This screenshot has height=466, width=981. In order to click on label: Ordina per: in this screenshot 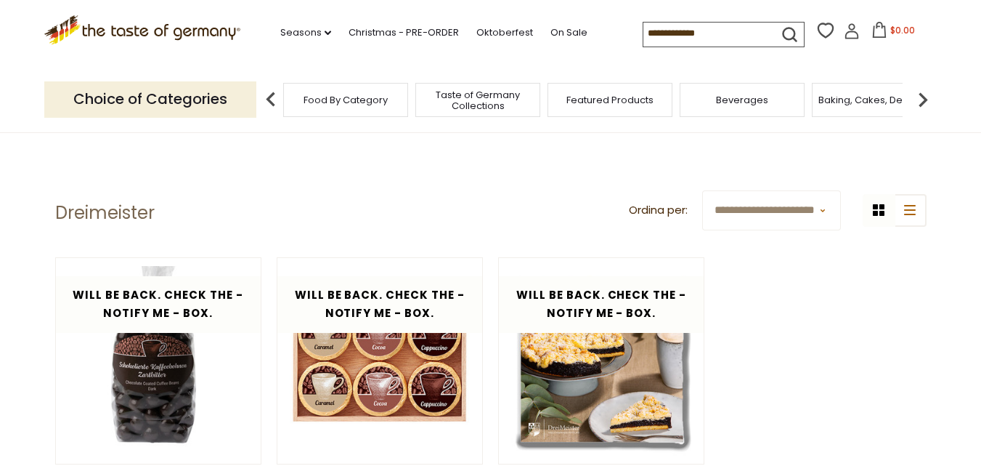, I will do `click(658, 210)`.